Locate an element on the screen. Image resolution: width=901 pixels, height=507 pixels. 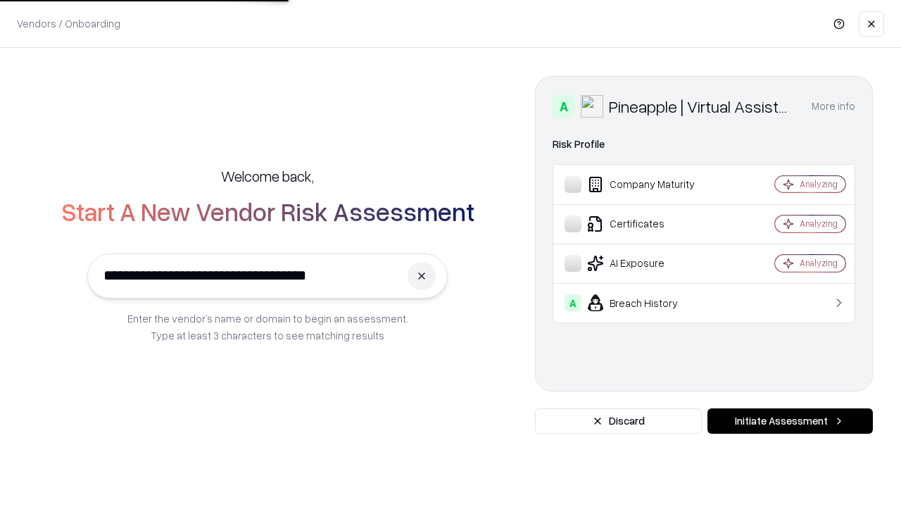
div: Breach History is located at coordinates (648, 303).